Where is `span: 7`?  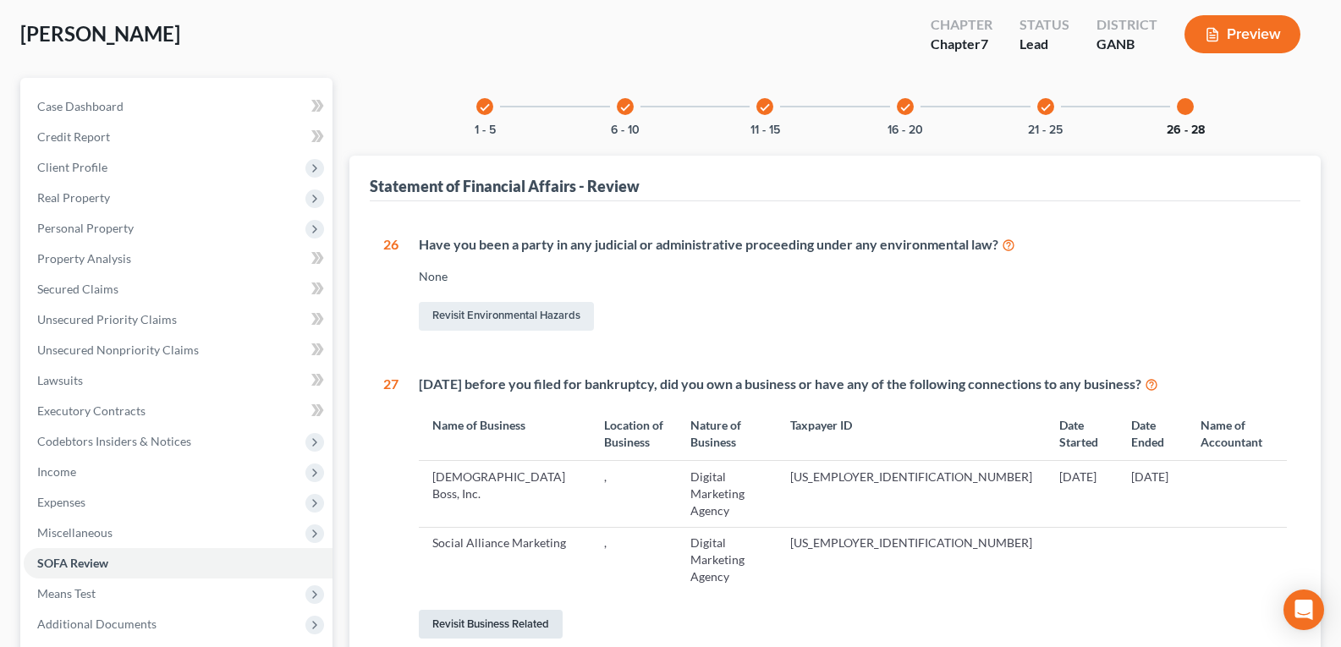
span: 7 is located at coordinates (984, 43).